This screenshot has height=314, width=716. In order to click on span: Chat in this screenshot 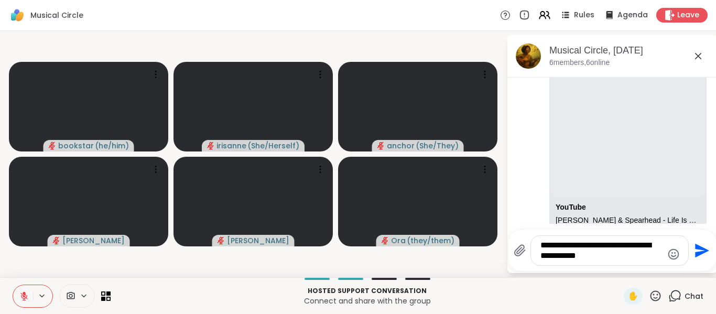, I will do `click(694, 296)`.